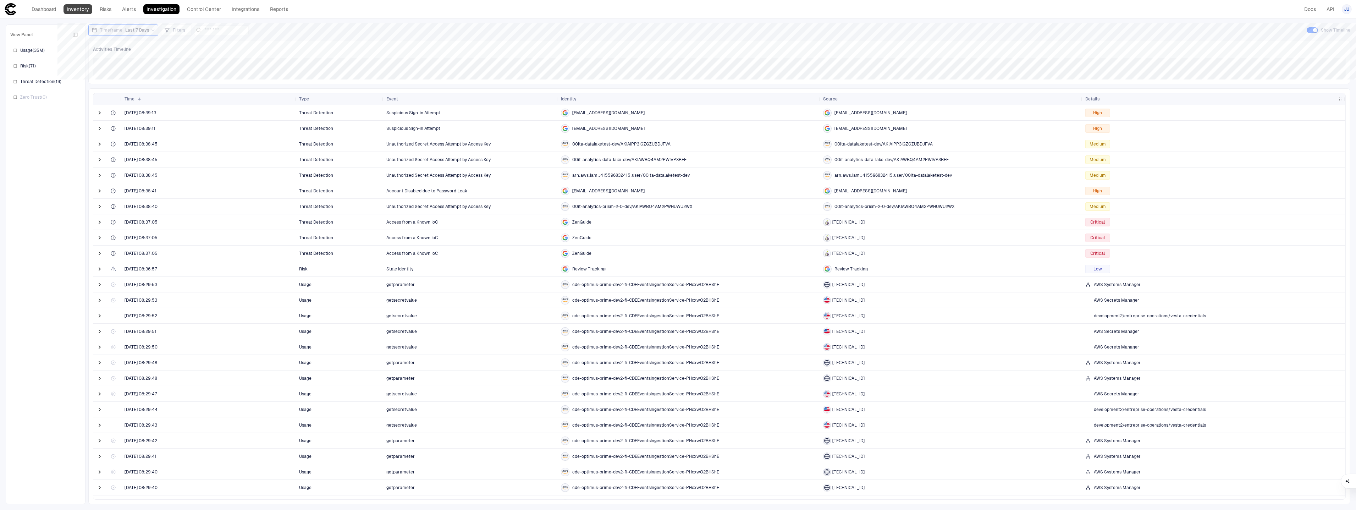 Image resolution: width=1356 pixels, height=510 pixels. What do you see at coordinates (111, 30) in the screenshot?
I see `span: Timeframe` at bounding box center [111, 30].